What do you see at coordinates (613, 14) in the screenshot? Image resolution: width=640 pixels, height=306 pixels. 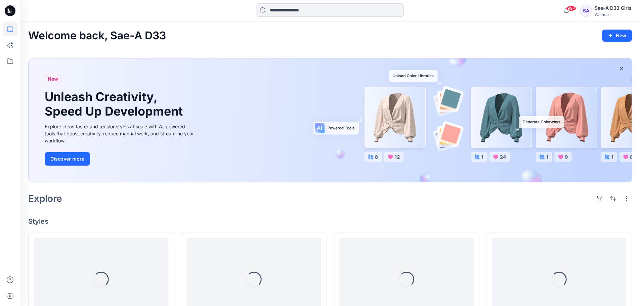 I see `div: Walmart` at bounding box center [613, 14].